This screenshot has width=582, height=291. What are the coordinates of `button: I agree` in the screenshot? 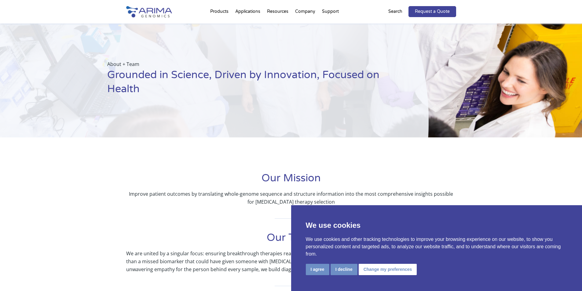 It's located at (317, 269).